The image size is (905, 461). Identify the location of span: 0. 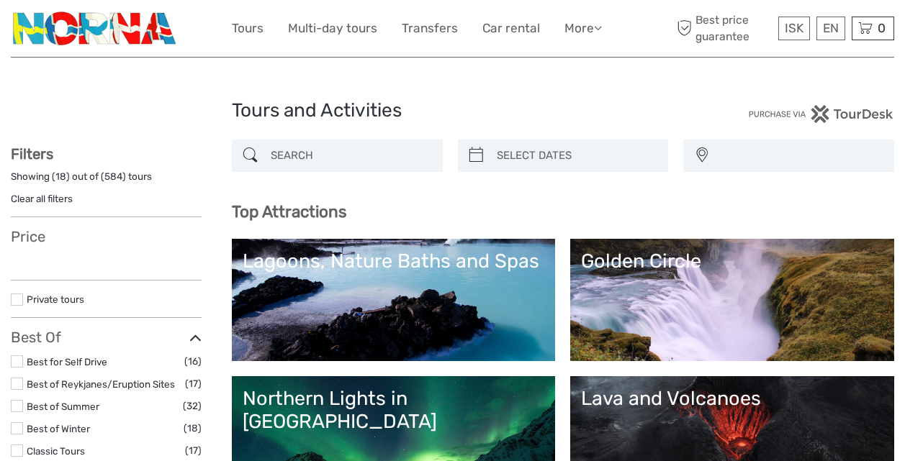
(881, 28).